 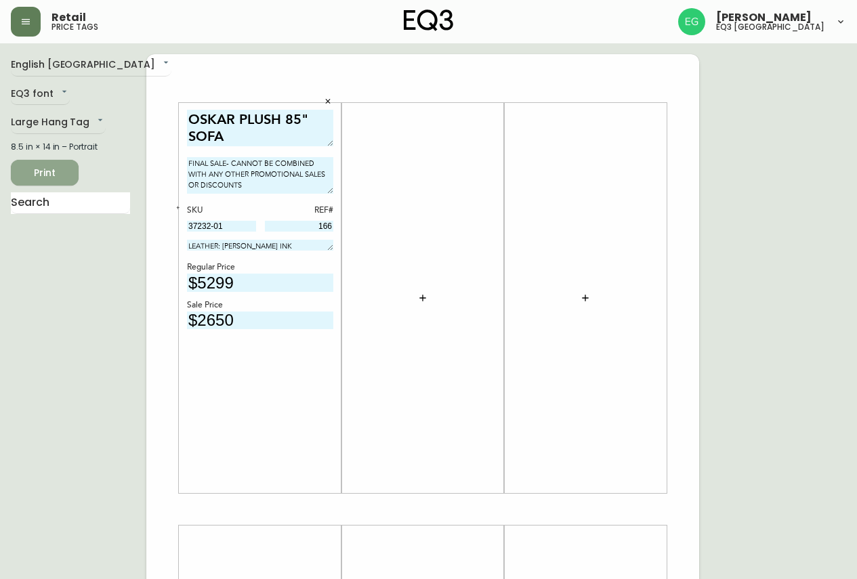 I want to click on div: Regular Price, so click(x=260, y=268).